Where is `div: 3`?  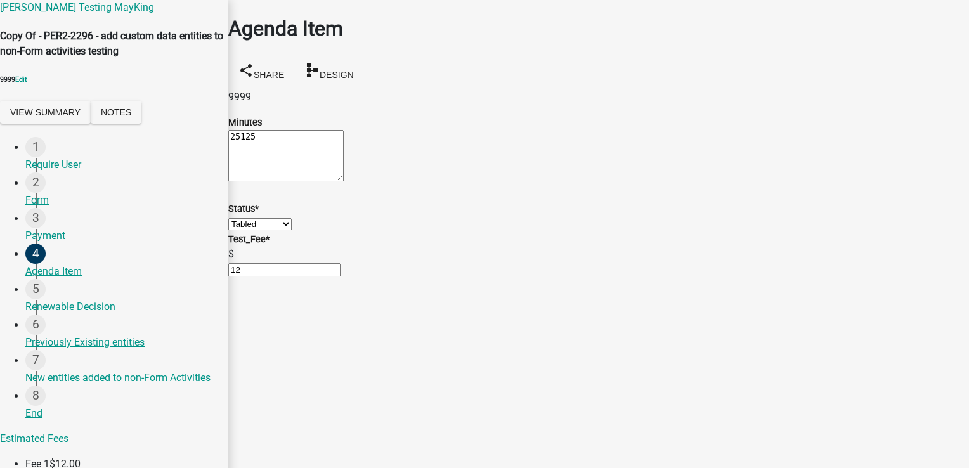
div: 3 is located at coordinates (36, 218).